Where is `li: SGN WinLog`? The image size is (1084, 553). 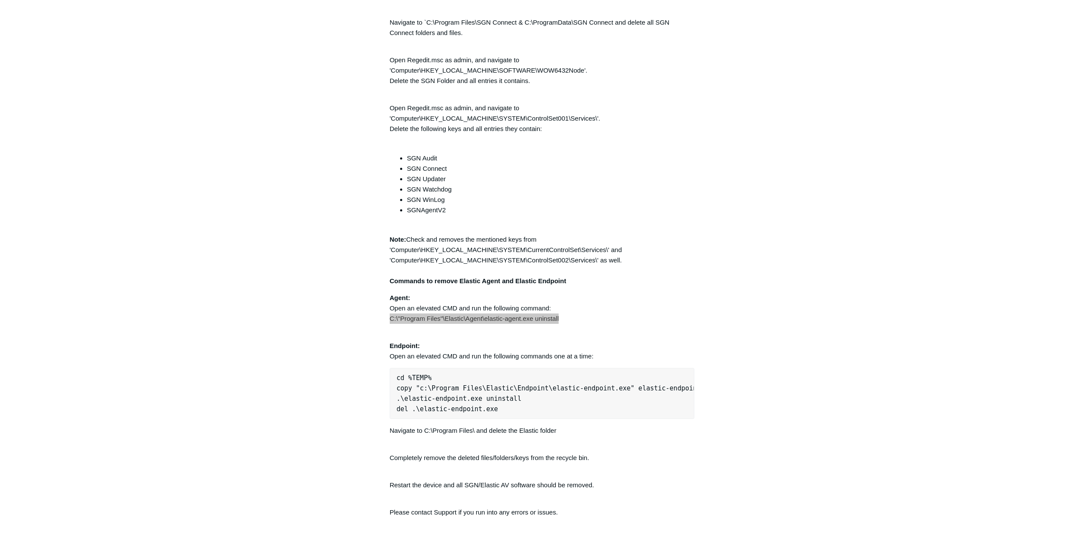 li: SGN WinLog is located at coordinates (551, 200).